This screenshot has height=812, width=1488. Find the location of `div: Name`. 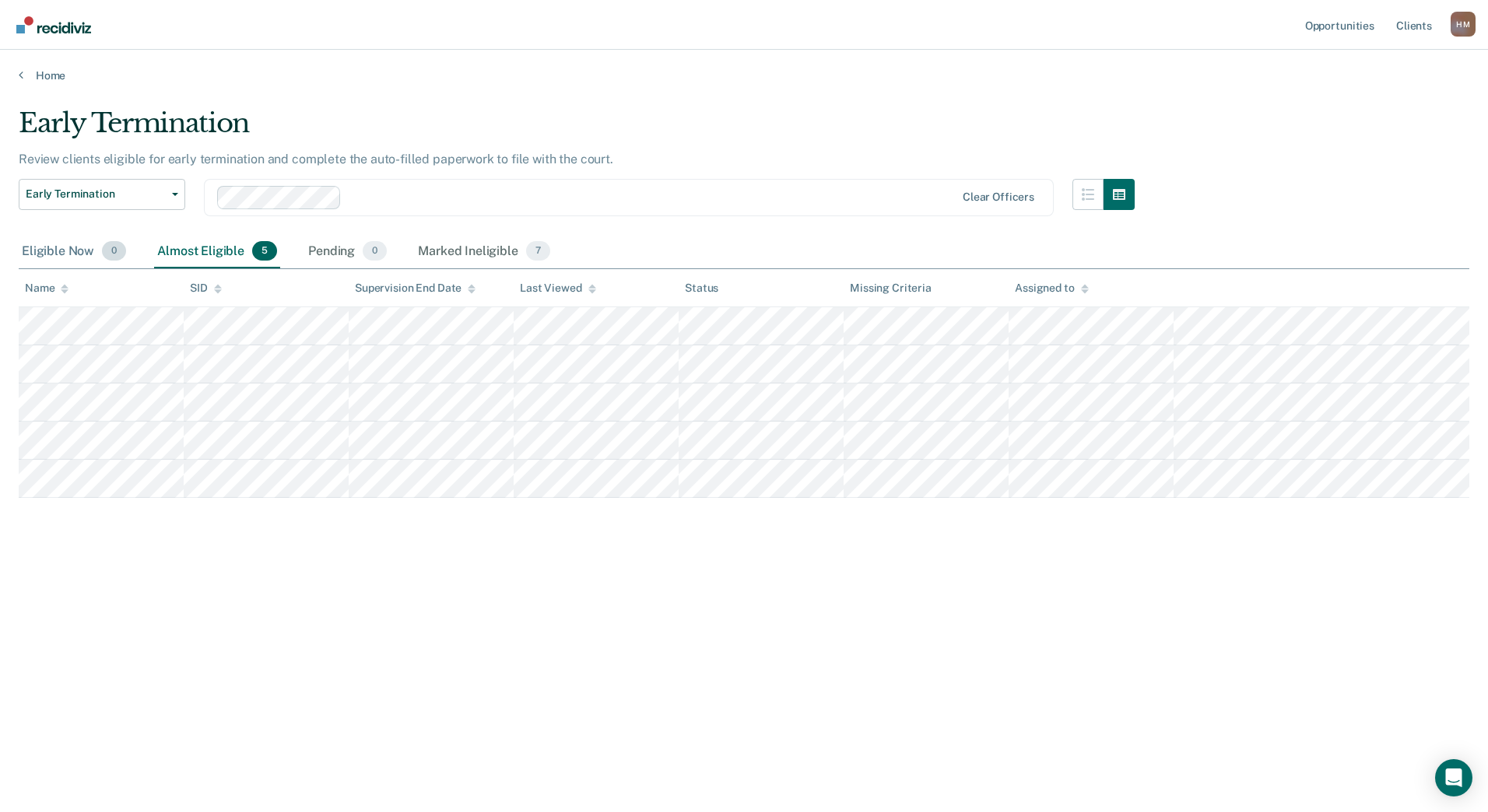

div: Name is located at coordinates (47, 288).